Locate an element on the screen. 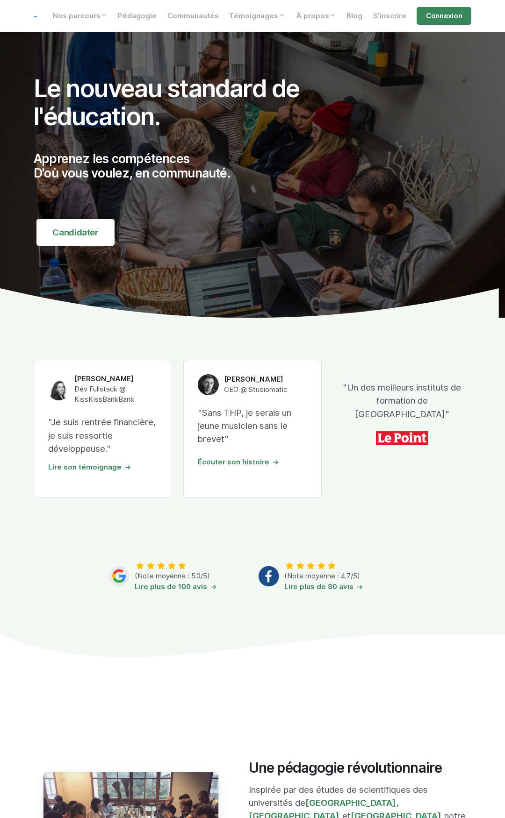 Image resolution: width=505 pixels, height=818 pixels. a: Blog is located at coordinates (354, 16).